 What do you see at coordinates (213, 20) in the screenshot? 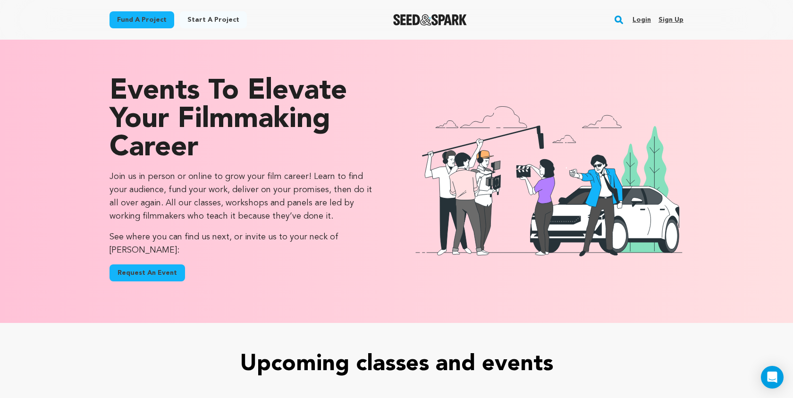
I see `a: Start a project` at bounding box center [213, 20].